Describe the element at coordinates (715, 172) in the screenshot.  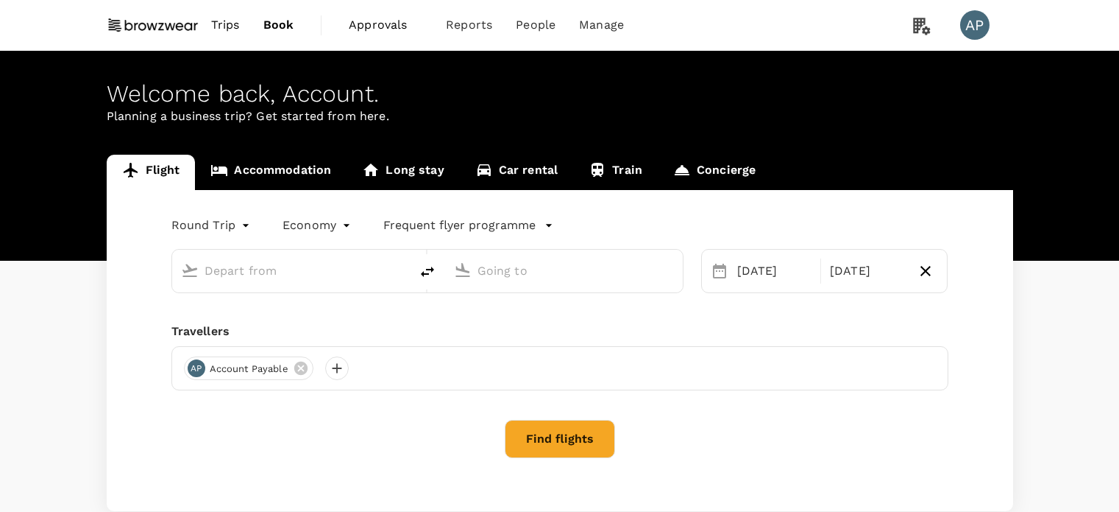
I see `a: Concierge` at that location.